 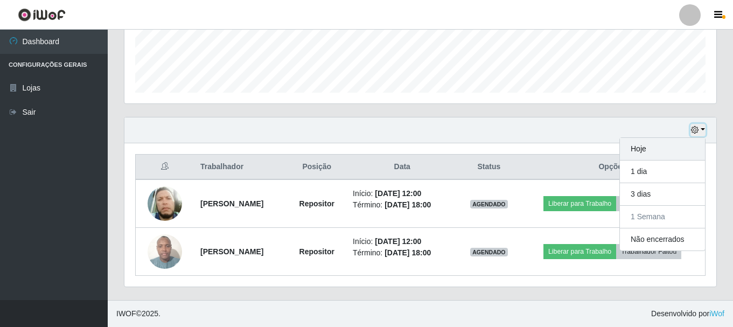 What do you see at coordinates (688, 314) in the screenshot?
I see `span: Desenvolvido por` at bounding box center [688, 314].